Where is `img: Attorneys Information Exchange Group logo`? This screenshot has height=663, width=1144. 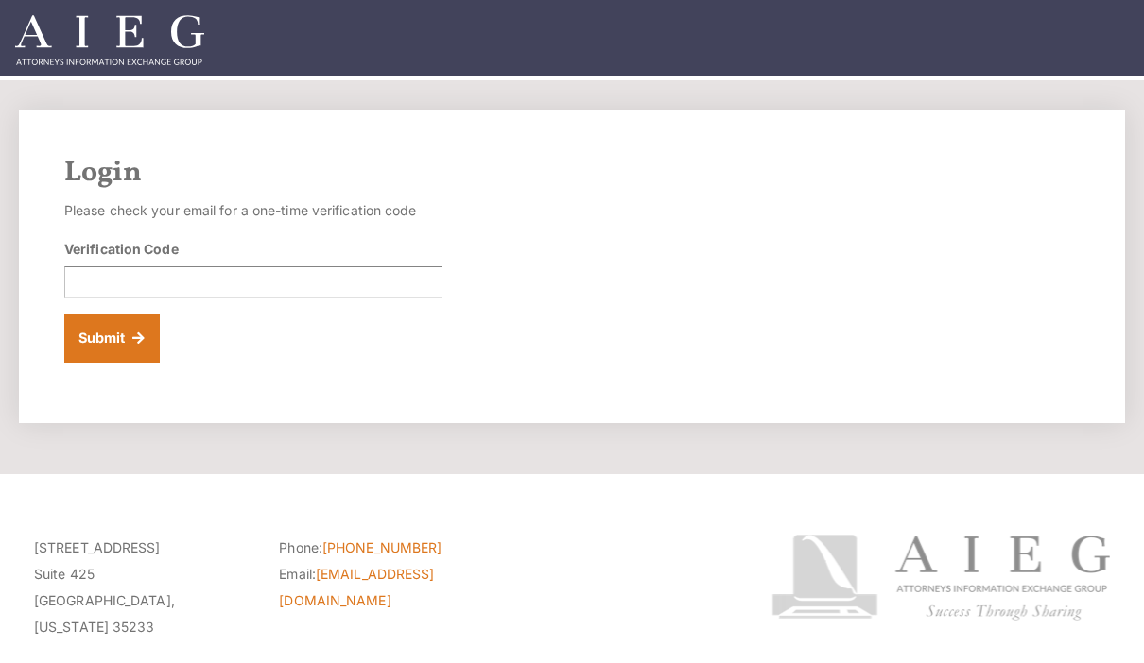
img: Attorneys Information Exchange Group logo is located at coordinates (940, 577).